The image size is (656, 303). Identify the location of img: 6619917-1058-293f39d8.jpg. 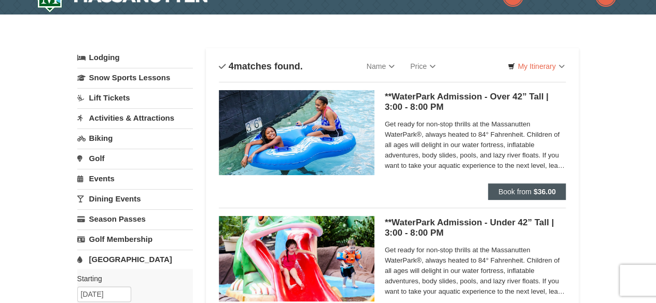
(297, 133).